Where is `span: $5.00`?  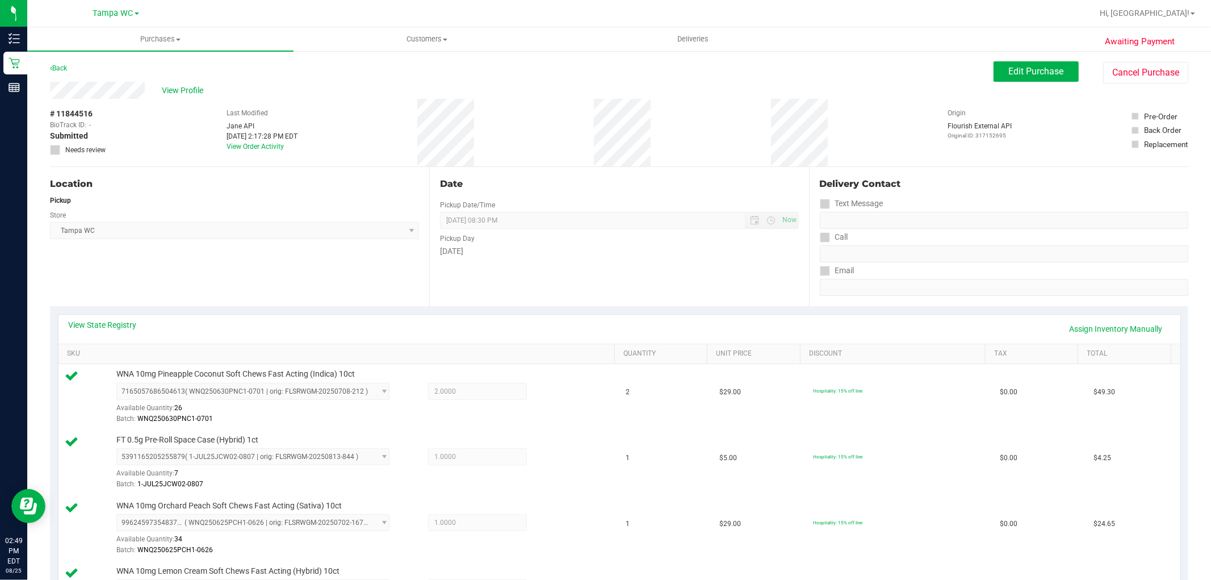
span: $5.00 is located at coordinates (728, 458).